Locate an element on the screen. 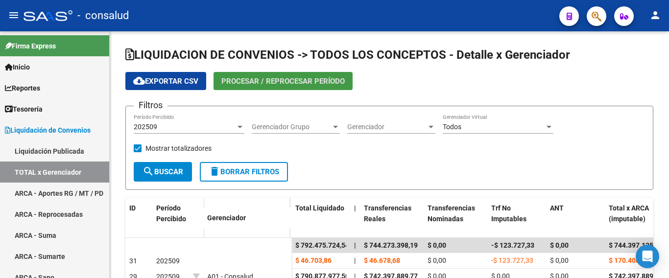 This screenshot has width=669, height=278. span: Gerenciador Grupo is located at coordinates (291, 127).